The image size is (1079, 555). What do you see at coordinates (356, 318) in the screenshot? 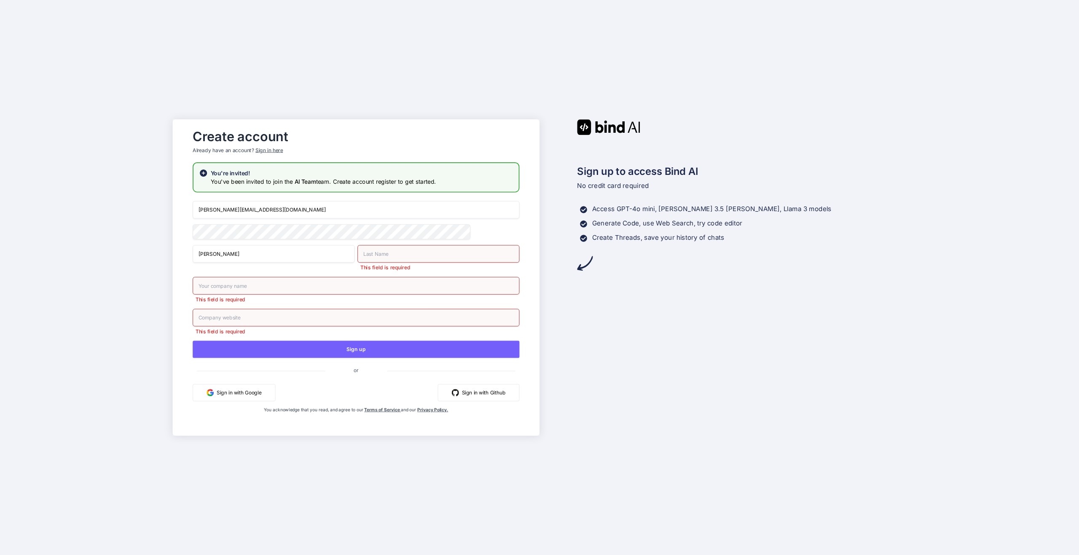
I see `input: Company website` at bounding box center [356, 318].